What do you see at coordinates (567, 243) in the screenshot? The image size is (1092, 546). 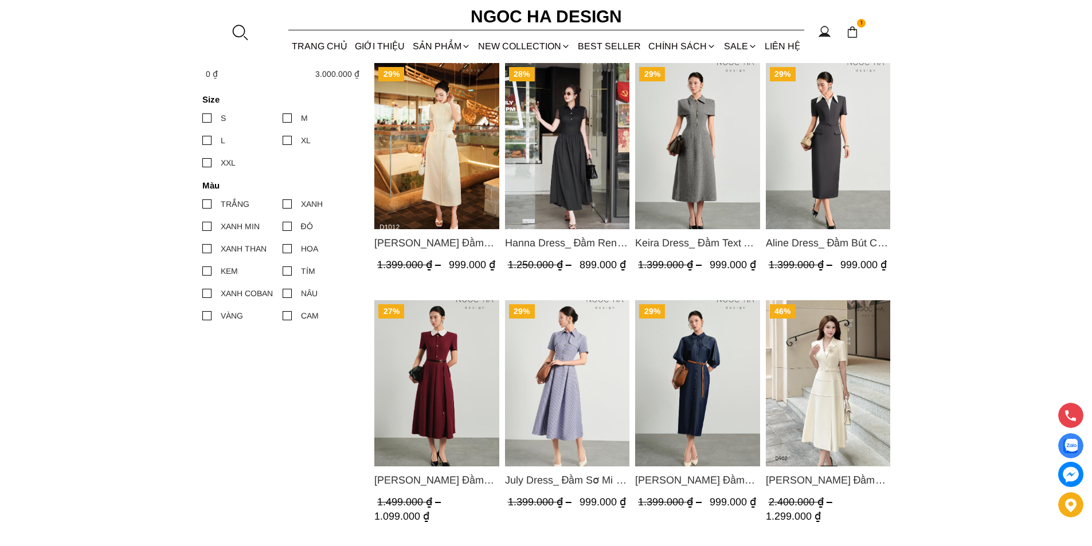 I see `span: Hanna Dress_ Đầm Ren Mix Vải Thô Màu Đen D1011` at bounding box center [567, 243].